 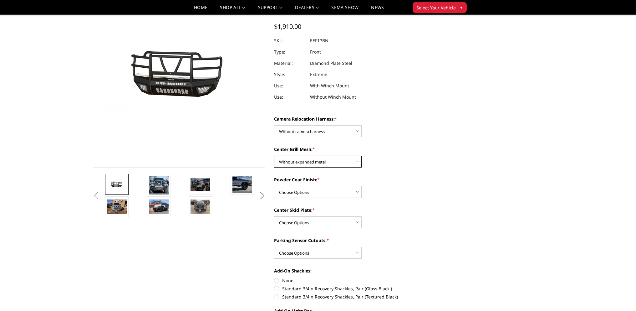 I want to click on label: Center Skid Plate:, so click(x=361, y=210).